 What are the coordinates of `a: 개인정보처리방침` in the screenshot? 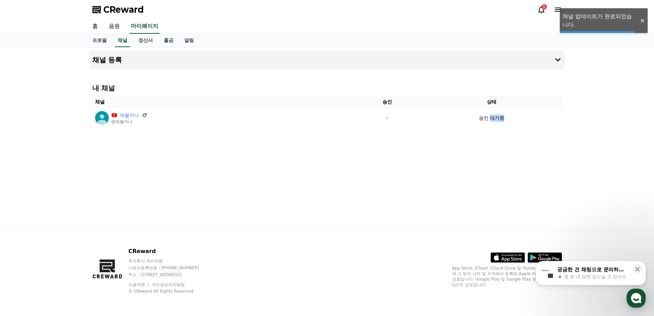 It's located at (168, 284).